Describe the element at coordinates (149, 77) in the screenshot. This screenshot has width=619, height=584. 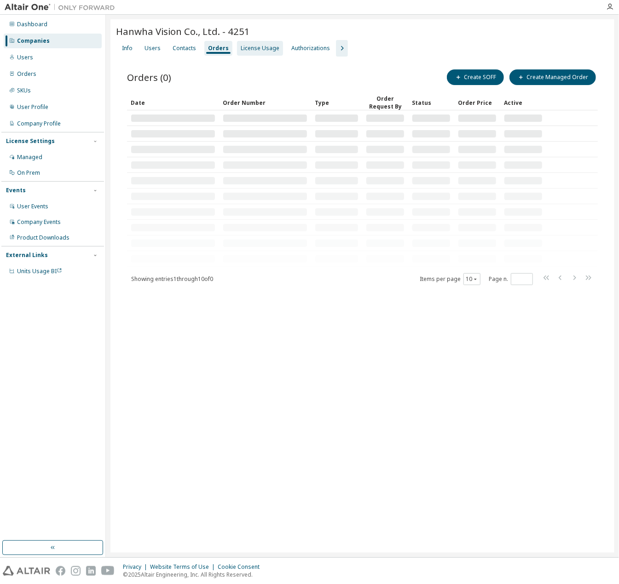
I see `span: Orders (0)` at that location.